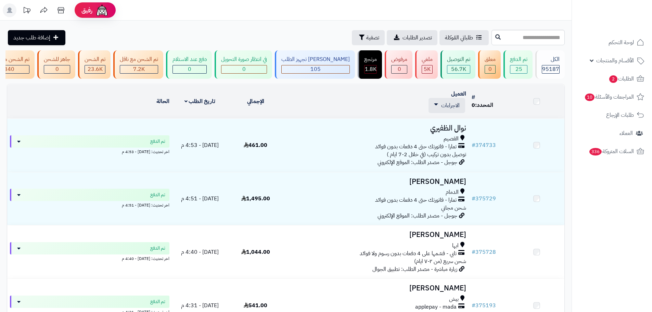 The width and height of the screenshot is (652, 312). What do you see at coordinates (416, 200) in the screenshot?
I see `span: تمارا - فاتورتك حتى 4 دفعات بدون فوائد` at bounding box center [416, 200].